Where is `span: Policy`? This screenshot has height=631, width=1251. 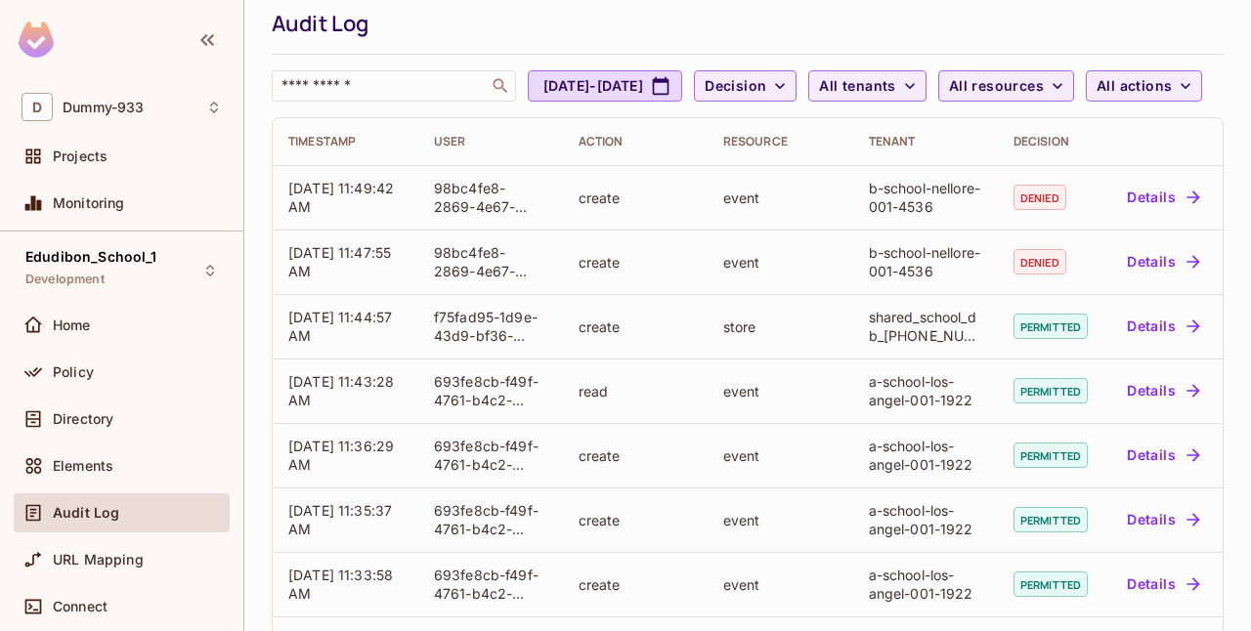
span: Policy is located at coordinates (73, 372).